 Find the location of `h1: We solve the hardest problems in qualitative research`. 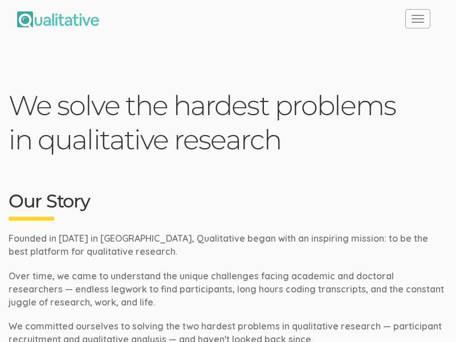

h1: We solve the hardest problems in qualitative research is located at coordinates (228, 123).